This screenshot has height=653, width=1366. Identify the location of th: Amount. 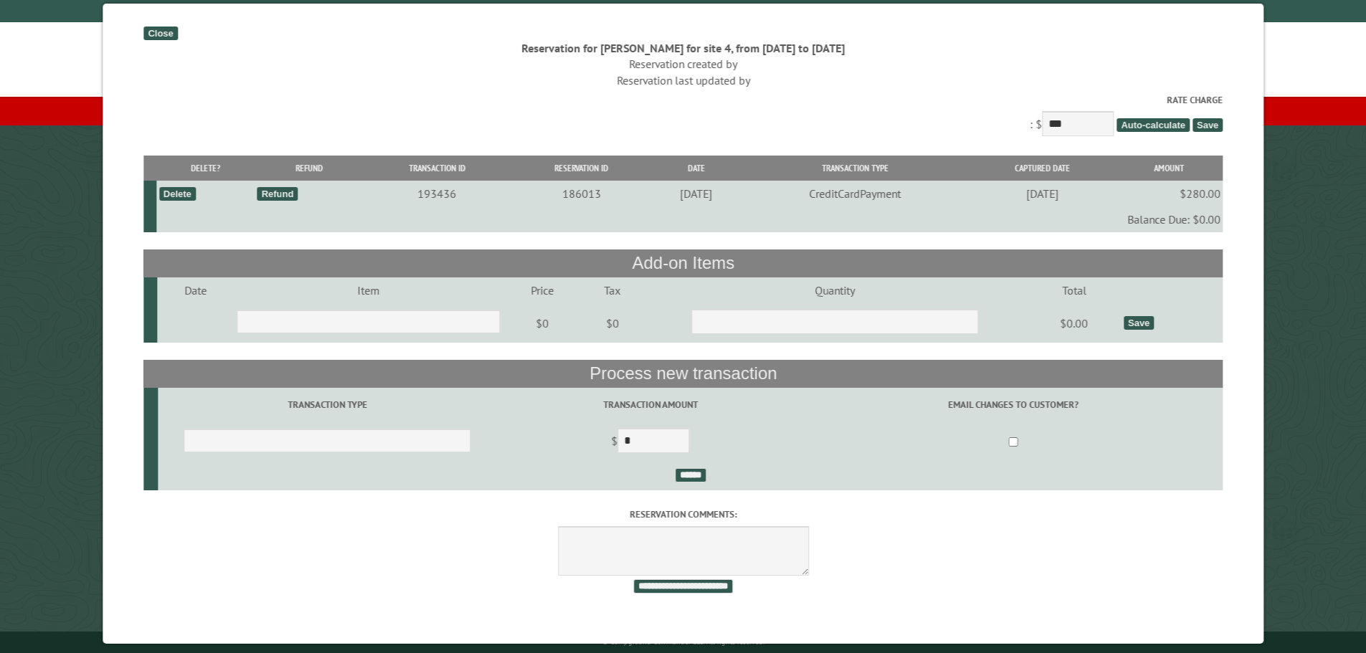
(1168, 168).